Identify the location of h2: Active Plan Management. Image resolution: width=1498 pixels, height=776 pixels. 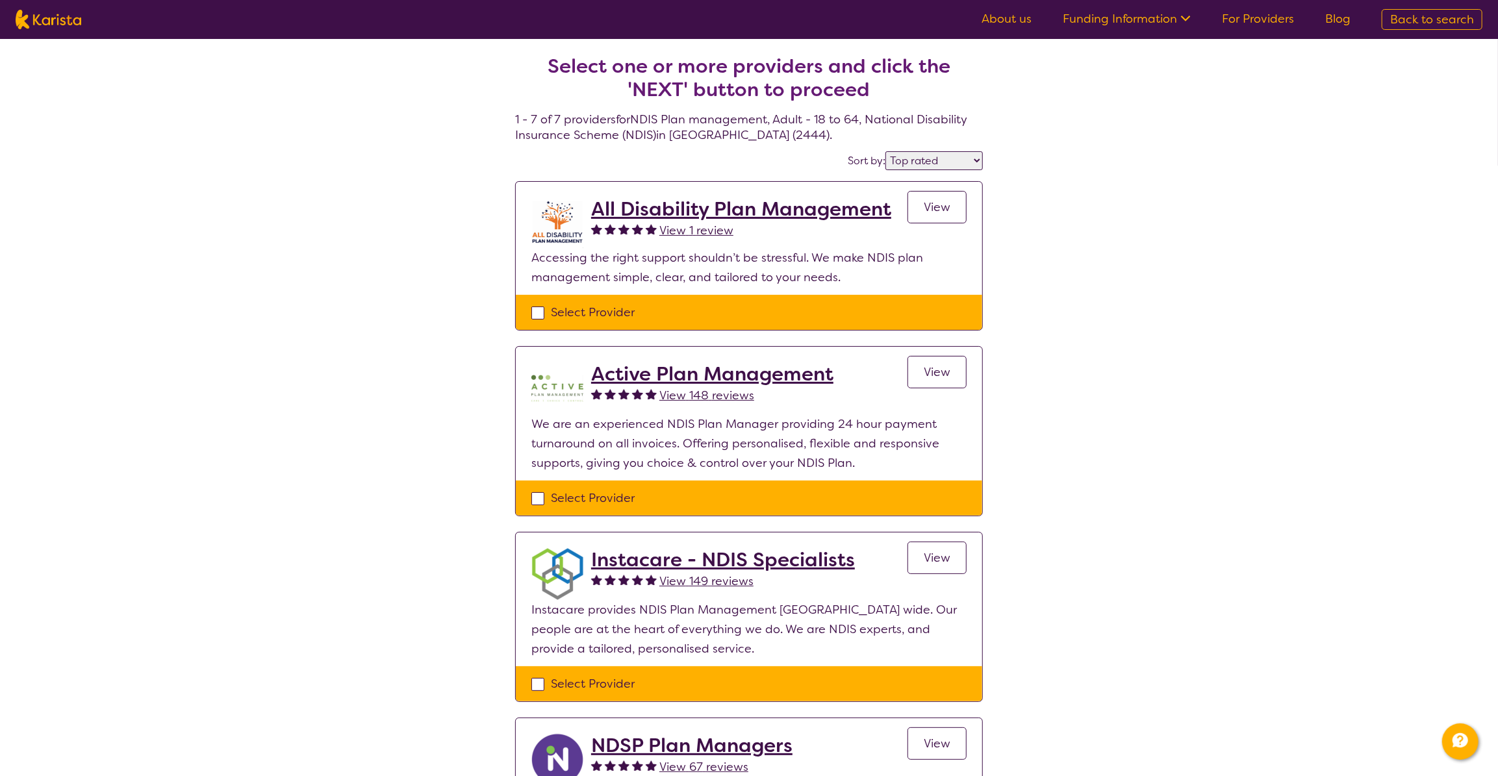
(712, 374).